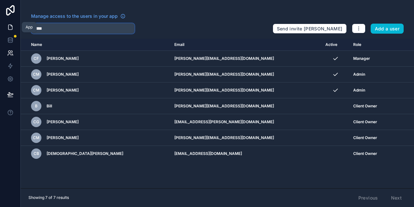 The height and width of the screenshot is (207, 414). What do you see at coordinates (387, 29) in the screenshot?
I see `a: Add a user` at bounding box center [387, 29].